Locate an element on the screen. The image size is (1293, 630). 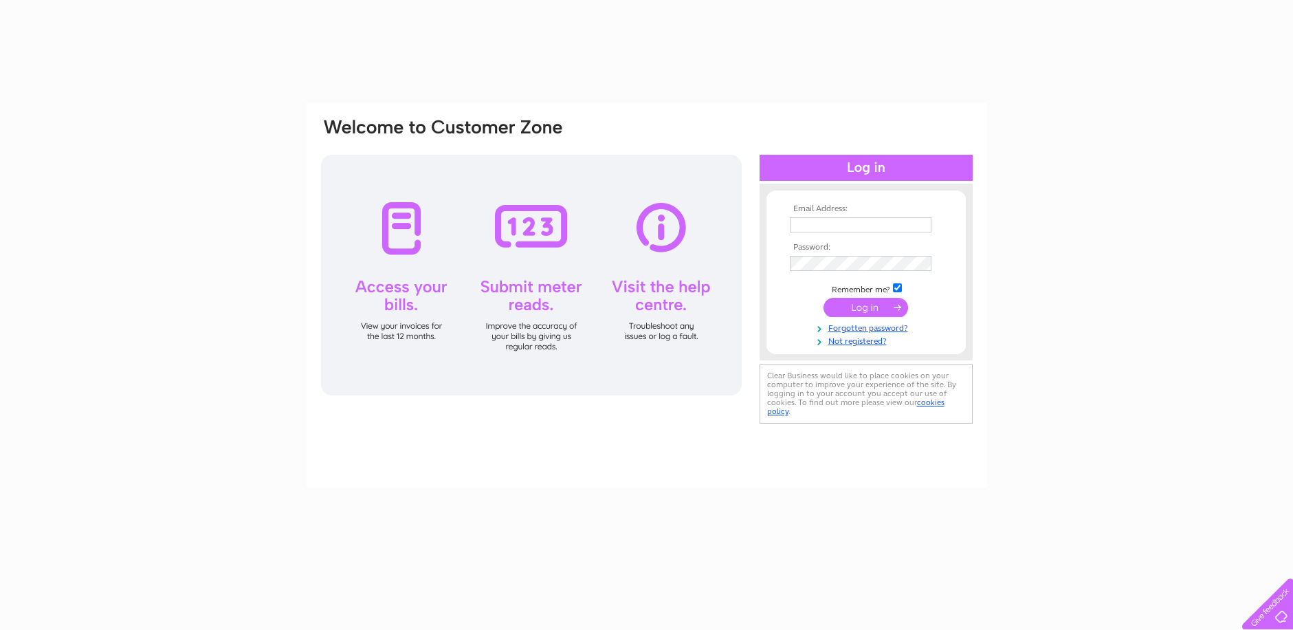
th: Email Address: is located at coordinates (866, 209).